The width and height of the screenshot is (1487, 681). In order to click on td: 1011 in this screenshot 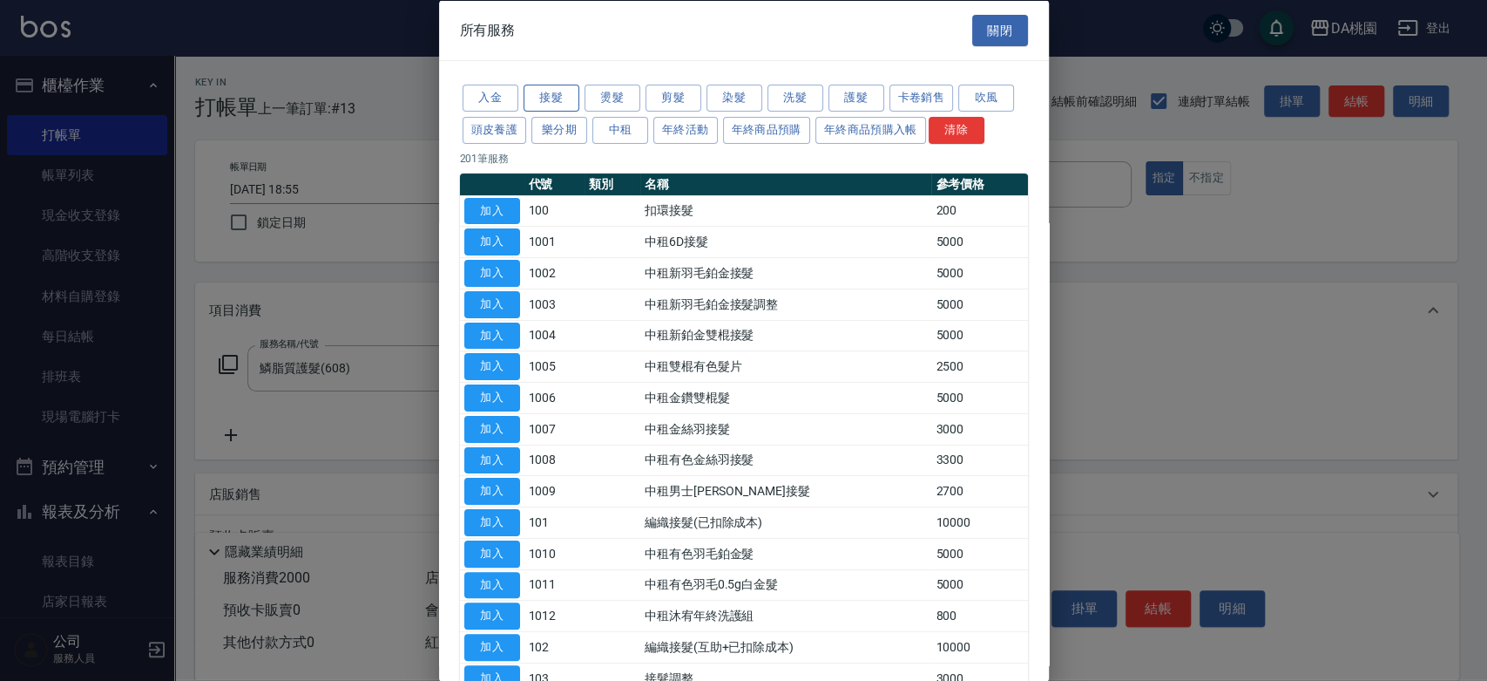, I will do `click(555, 585)`.